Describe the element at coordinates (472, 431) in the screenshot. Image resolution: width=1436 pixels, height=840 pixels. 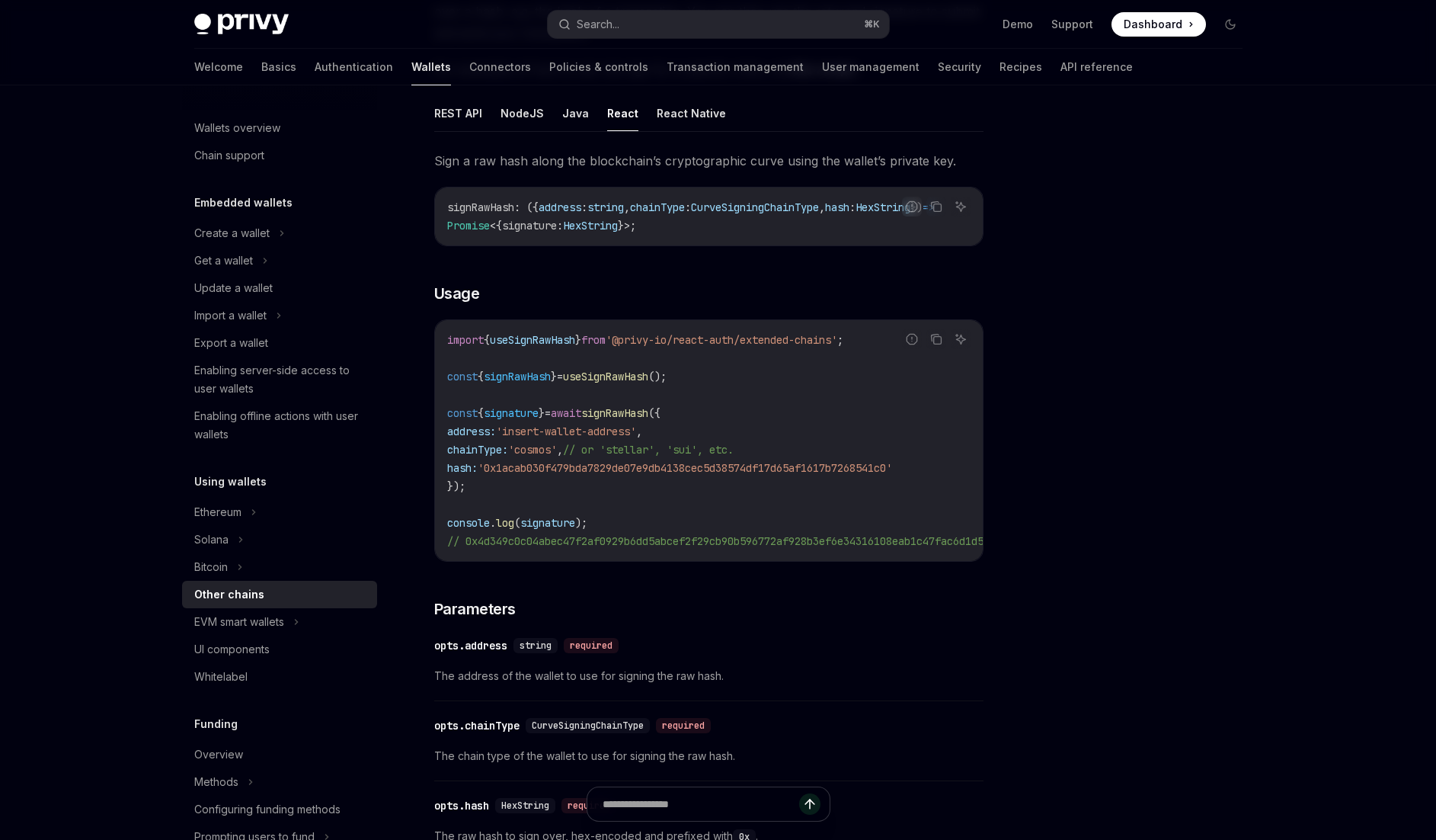
I see `span: address:` at that location.